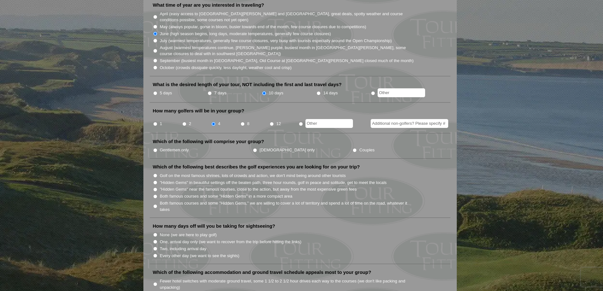 This screenshot has height=291, width=603. What do you see at coordinates (183, 249) in the screenshot?
I see `label: Two, including arrival day` at bounding box center [183, 249].